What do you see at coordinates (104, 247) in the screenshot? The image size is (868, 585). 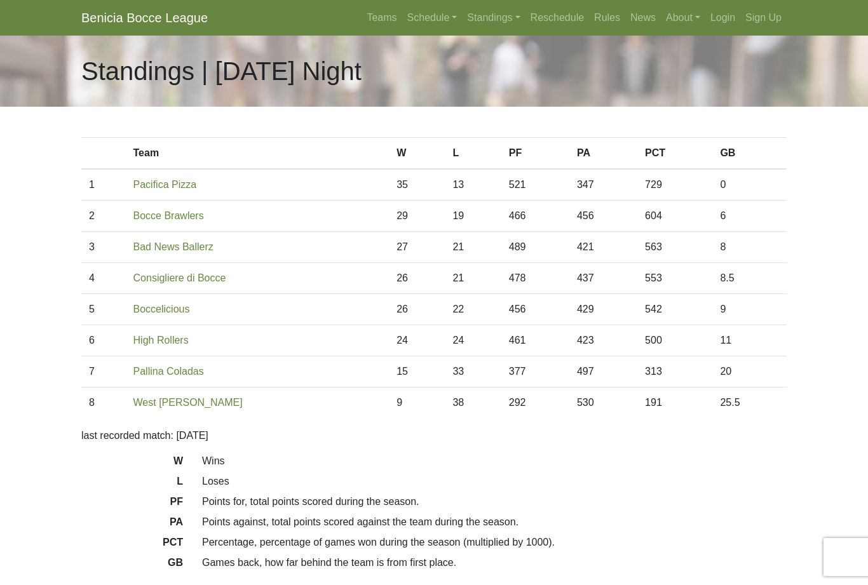 I see `td: 3` at bounding box center [104, 247].